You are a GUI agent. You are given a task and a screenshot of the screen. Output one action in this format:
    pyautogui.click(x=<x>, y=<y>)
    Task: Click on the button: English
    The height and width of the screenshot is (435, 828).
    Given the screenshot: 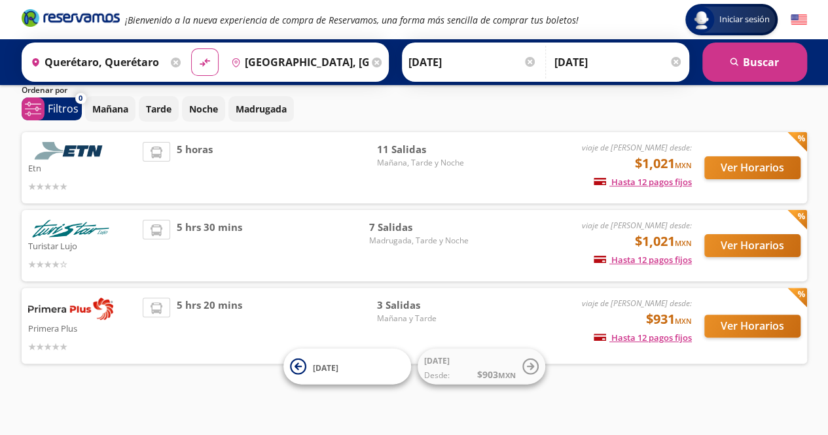 What is the action you would take?
    pyautogui.click(x=798, y=20)
    